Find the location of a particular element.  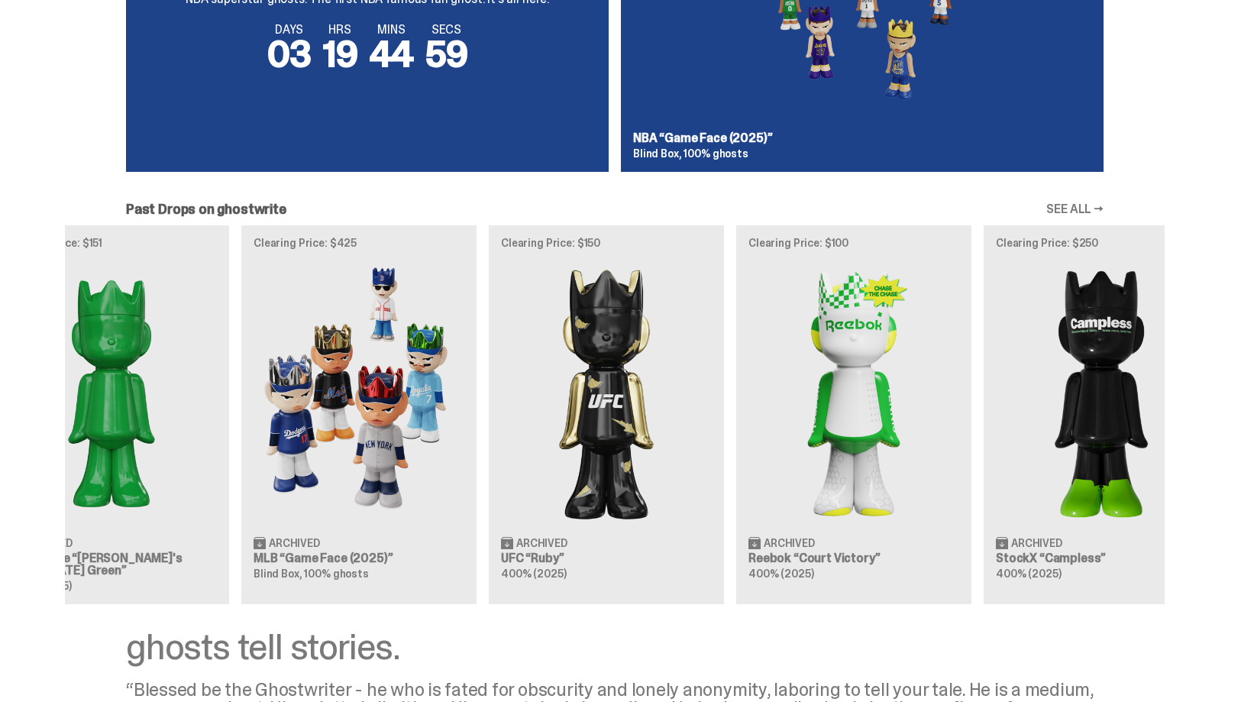

a: Clearing Price: $100 Court Victory Archived is located at coordinates (854, 415).